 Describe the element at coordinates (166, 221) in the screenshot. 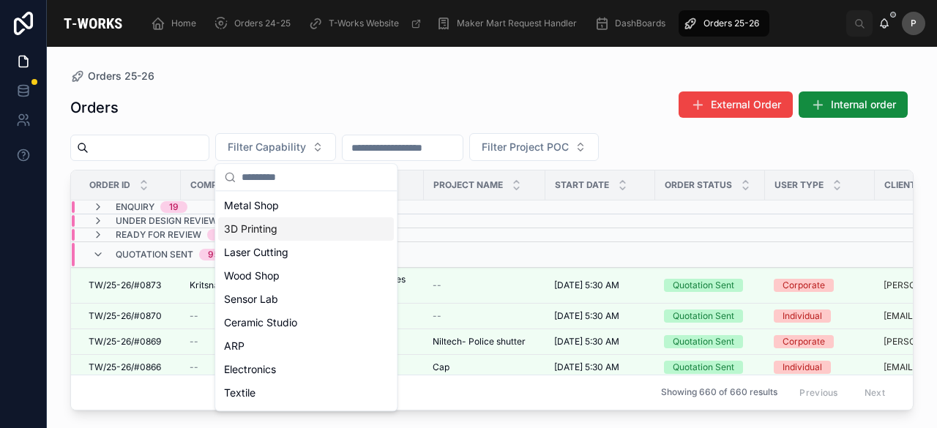

I see `span: Under Design Review` at that location.